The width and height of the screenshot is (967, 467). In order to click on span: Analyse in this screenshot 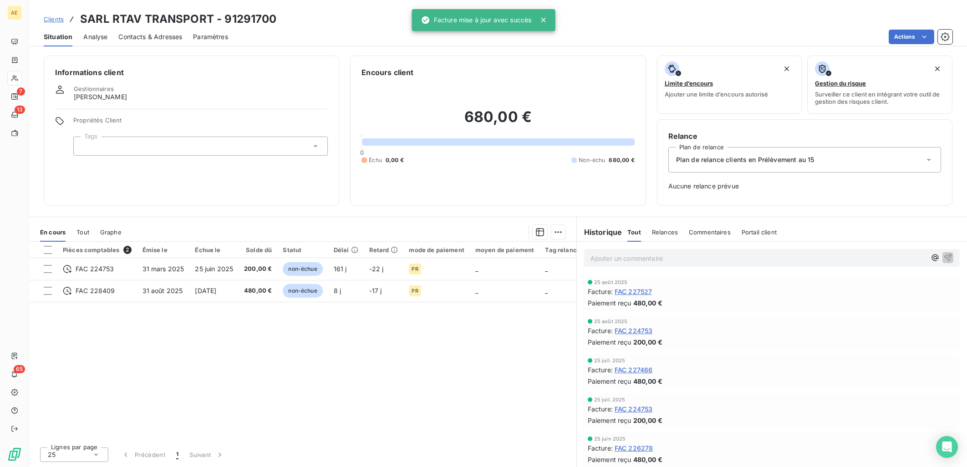, I will do `click(95, 37)`.